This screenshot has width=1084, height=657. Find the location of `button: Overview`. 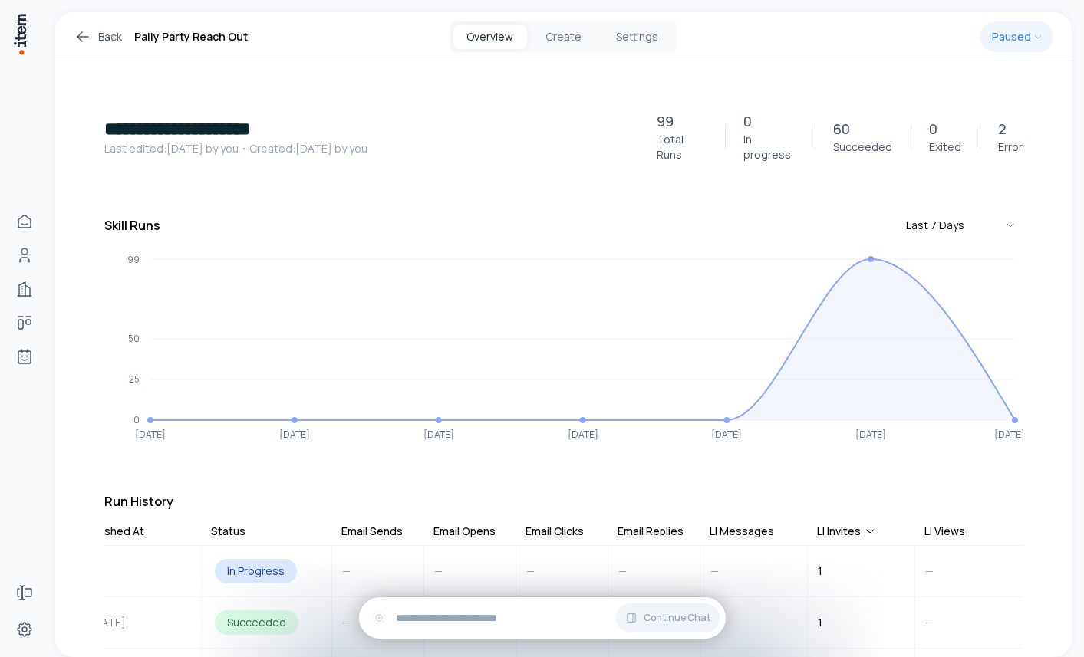

button: Overview is located at coordinates (490, 37).